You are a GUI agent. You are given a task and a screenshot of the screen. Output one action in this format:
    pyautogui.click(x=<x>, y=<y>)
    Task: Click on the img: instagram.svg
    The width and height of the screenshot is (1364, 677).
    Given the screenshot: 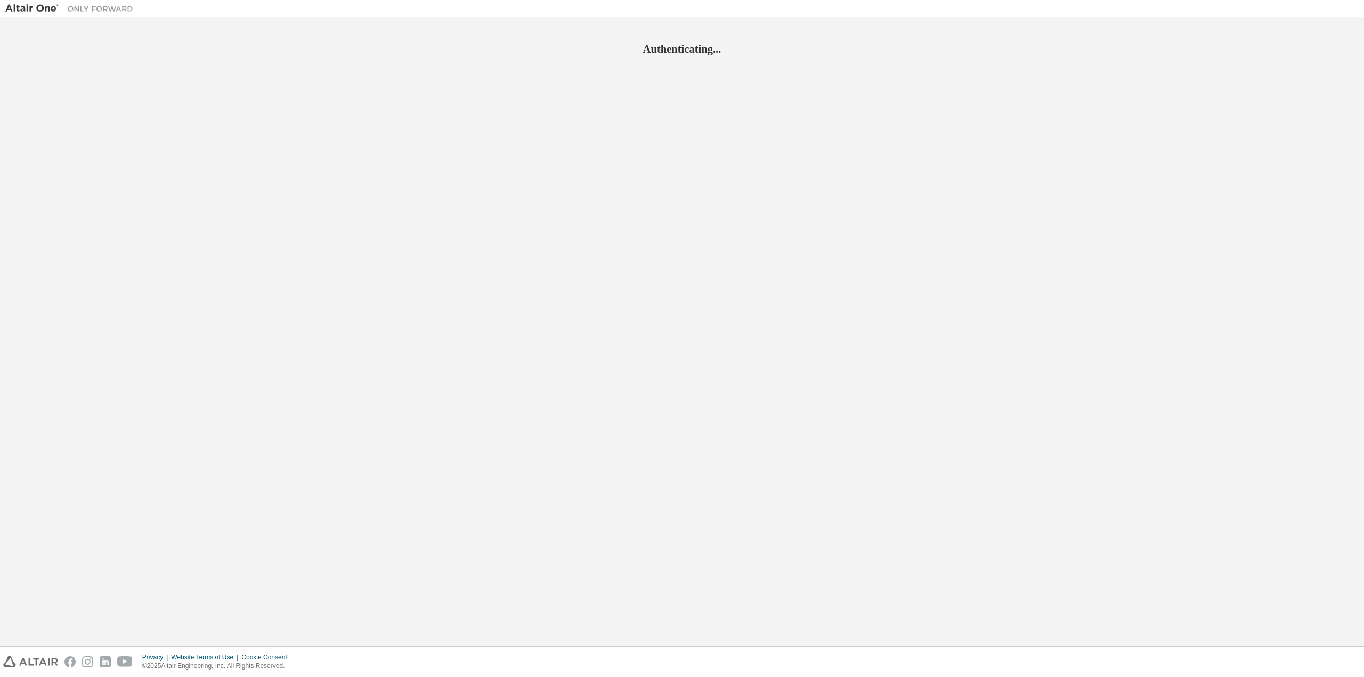 What is the action you would take?
    pyautogui.click(x=87, y=662)
    